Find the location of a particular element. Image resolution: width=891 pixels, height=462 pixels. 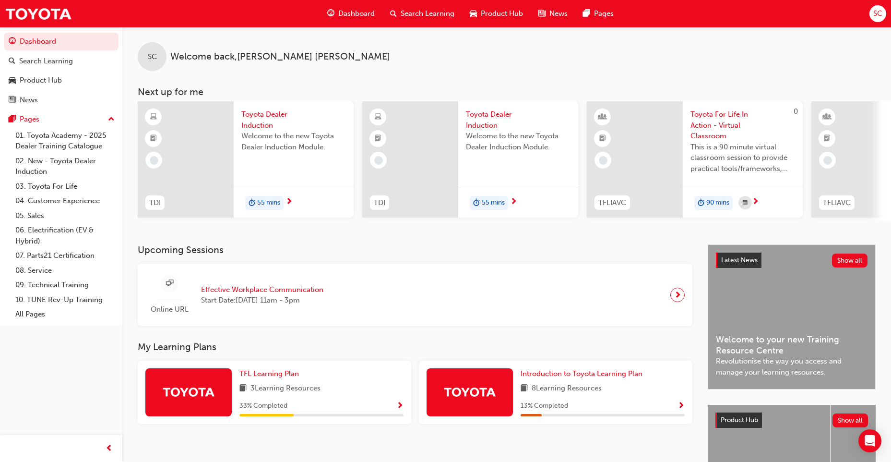

a: Introduction to Toyota Learning Plan is located at coordinates (583, 373).